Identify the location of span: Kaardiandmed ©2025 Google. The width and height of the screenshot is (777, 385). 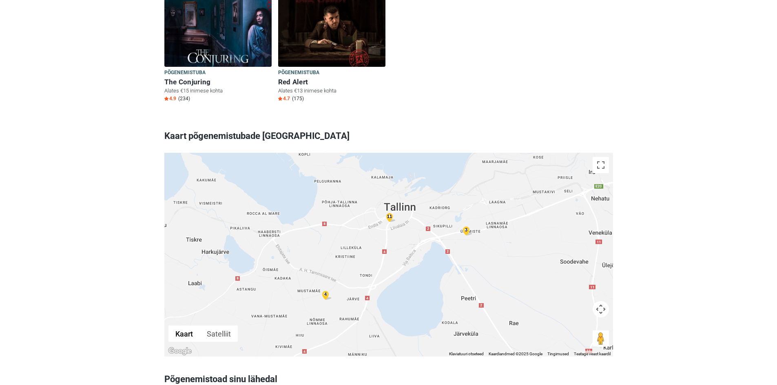
(515, 354).